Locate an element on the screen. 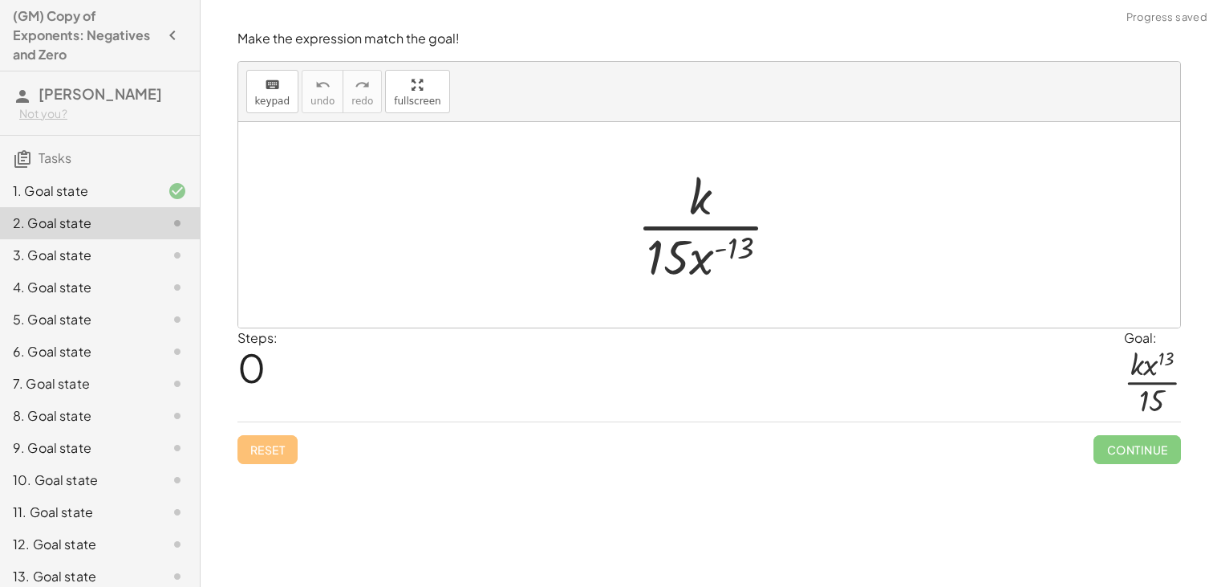 The height and width of the screenshot is (587, 1217). div: 5. Goal state is located at coordinates (77, 319).